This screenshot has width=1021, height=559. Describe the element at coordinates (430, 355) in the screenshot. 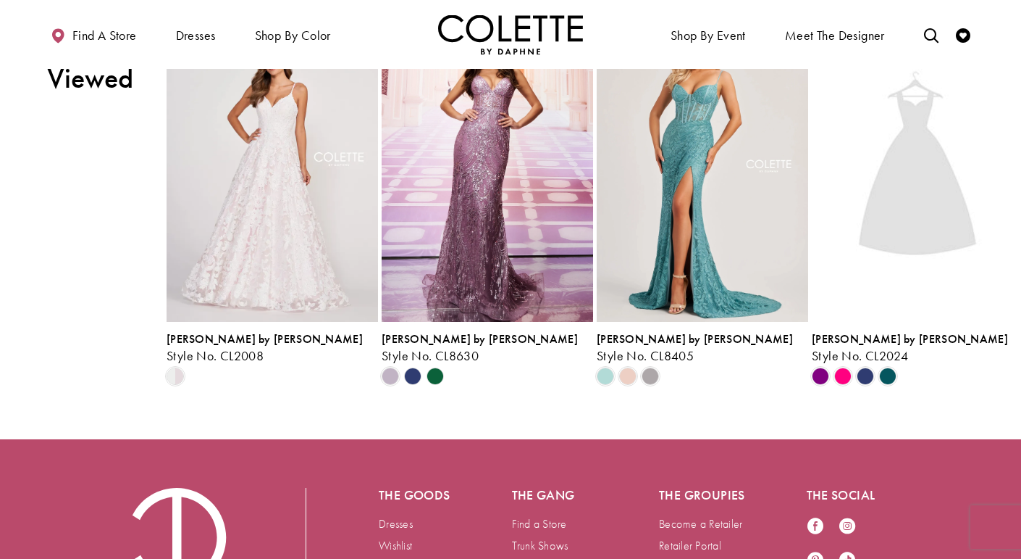

I see `span: Style No. CL8630` at that location.